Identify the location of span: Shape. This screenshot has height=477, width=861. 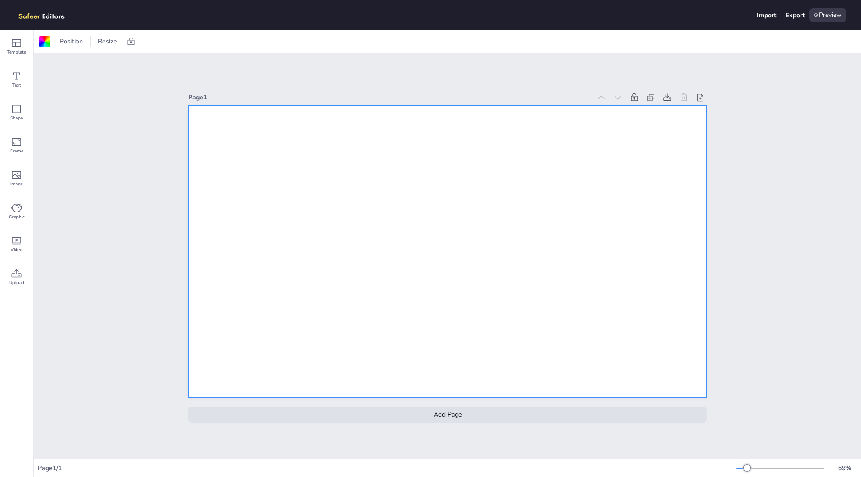
(16, 118).